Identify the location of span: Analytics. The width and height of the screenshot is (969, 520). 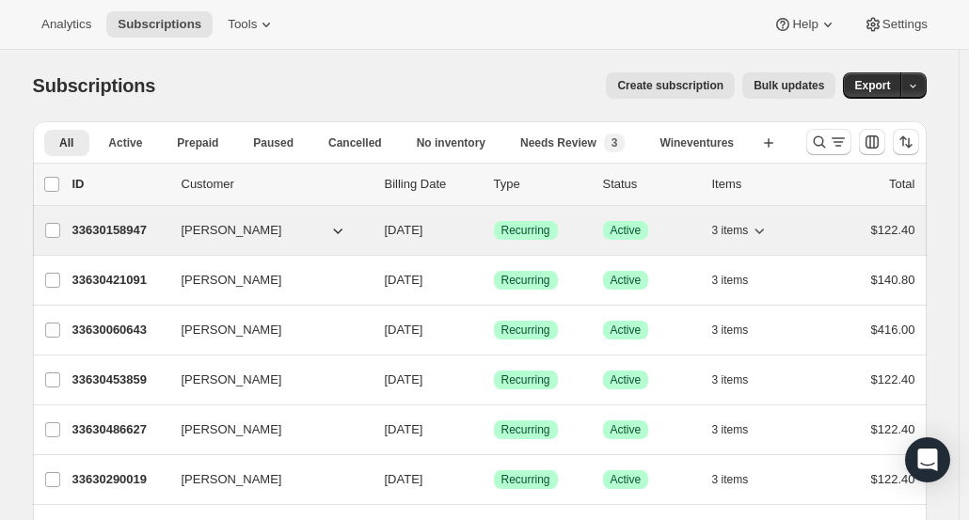
(66, 24).